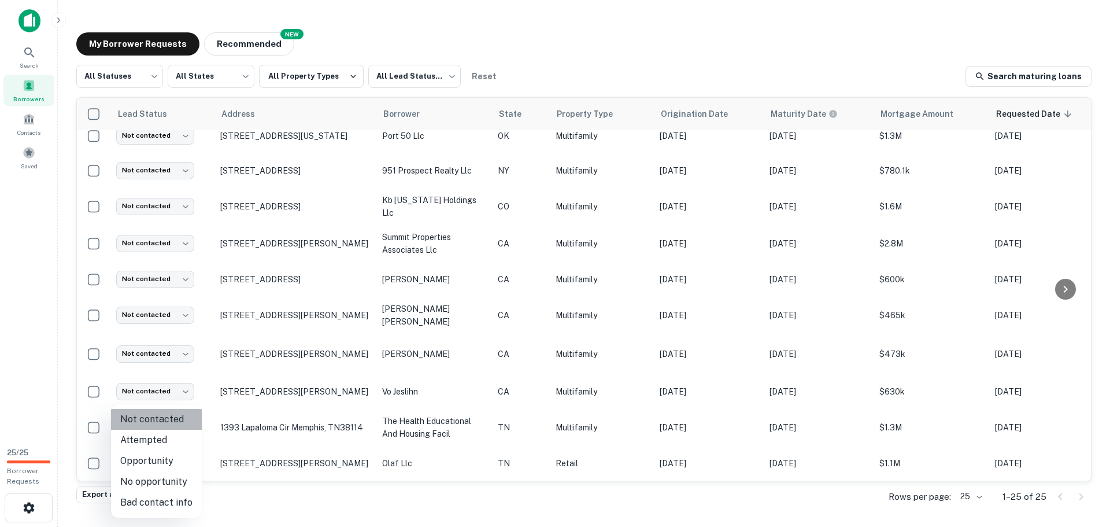 This screenshot has width=1110, height=527. What do you see at coordinates (156, 419) in the screenshot?
I see `li: Not contacted` at bounding box center [156, 419].